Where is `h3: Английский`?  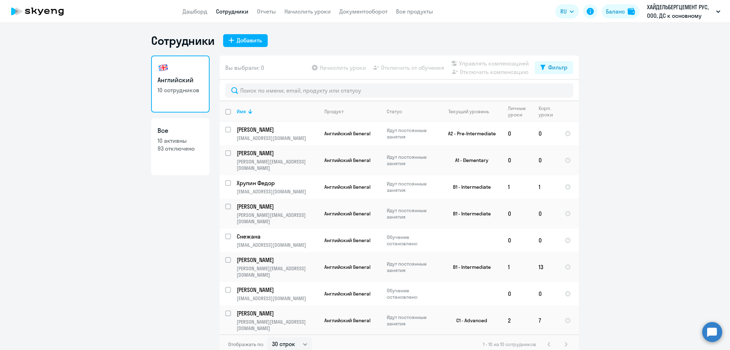 h3: Английский is located at coordinates (180, 80).